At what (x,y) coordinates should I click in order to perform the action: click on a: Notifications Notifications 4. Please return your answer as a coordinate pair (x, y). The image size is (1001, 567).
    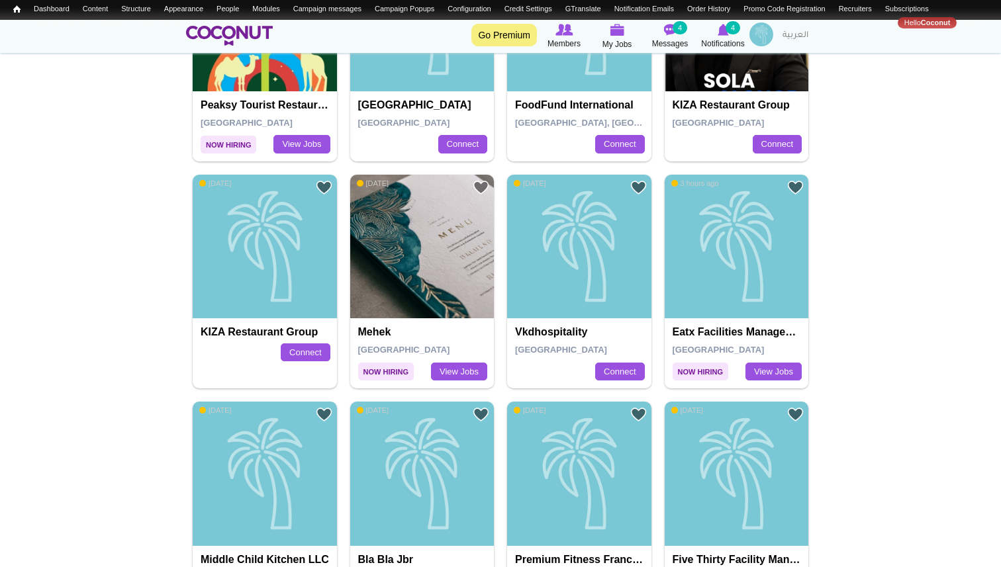
    Looking at the image, I should click on (723, 36).